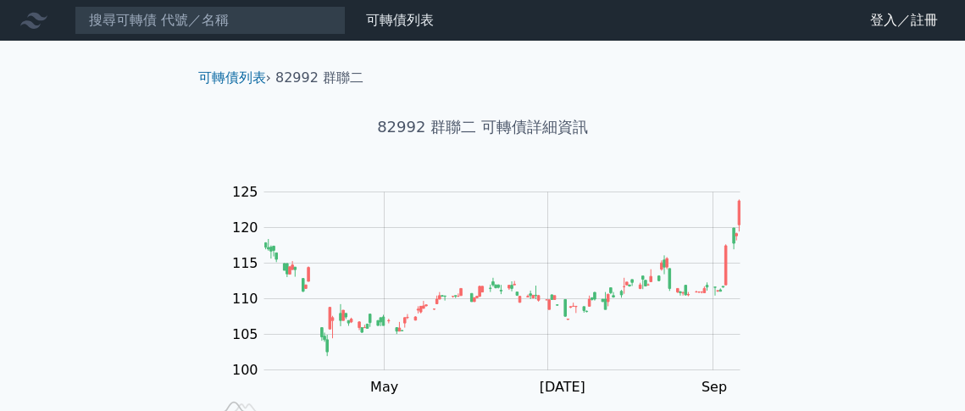  Describe the element at coordinates (245, 298) in the screenshot. I see `tspan: 110` at that location.